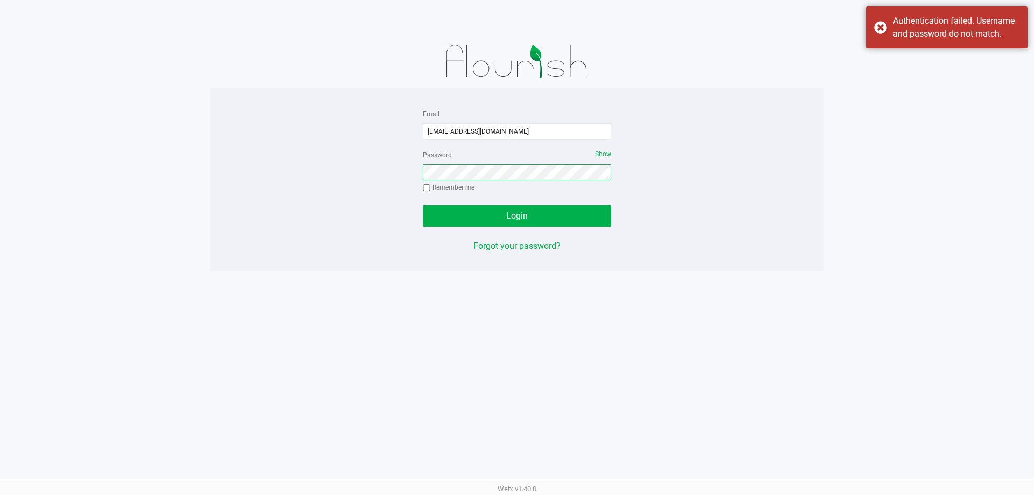  Describe the element at coordinates (517, 215) in the screenshot. I see `span: Login` at that location.